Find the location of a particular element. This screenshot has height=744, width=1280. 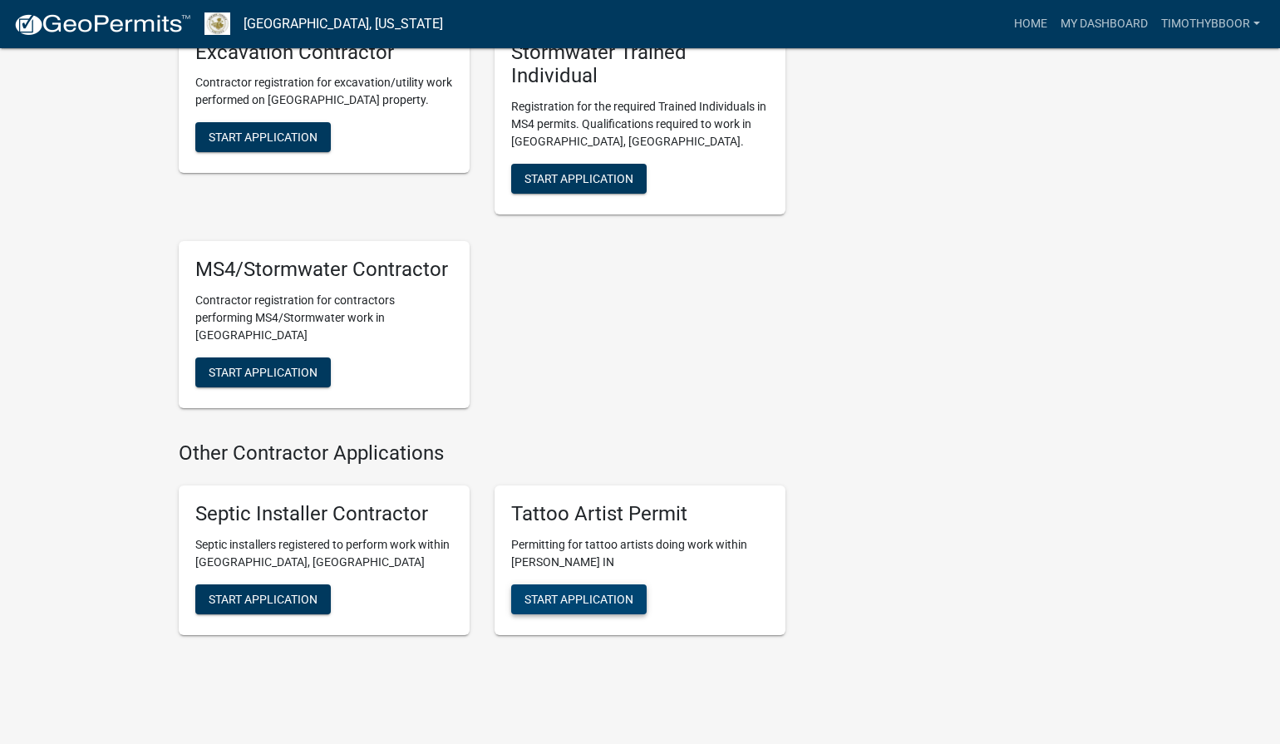

a: timothybboor is located at coordinates (1210, 24).